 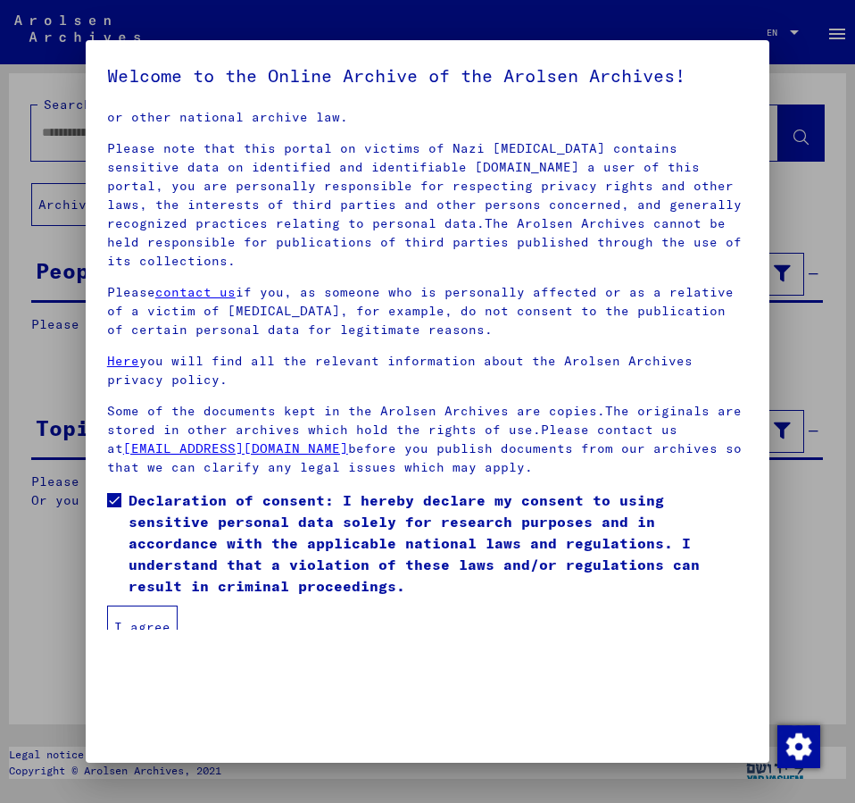 I want to click on p: Please if you, as someone who is personally affected or as a relative of a victim of [MEDICAL_DAT..., so click(x=428, y=311).